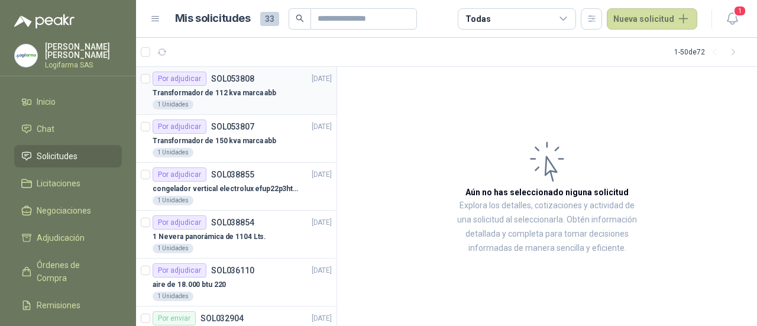 This screenshot has width=757, height=326. What do you see at coordinates (189, 284) in the screenshot?
I see `p: aire de 18.000 btu 220` at bounding box center [189, 284].